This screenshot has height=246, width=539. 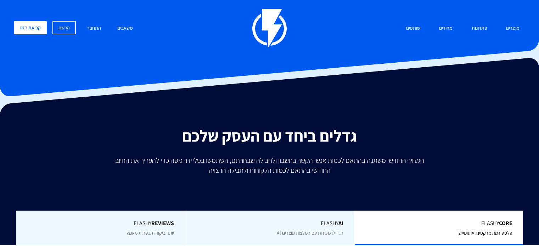 What do you see at coordinates (513, 28) in the screenshot?
I see `a: מוצרים` at bounding box center [513, 28].